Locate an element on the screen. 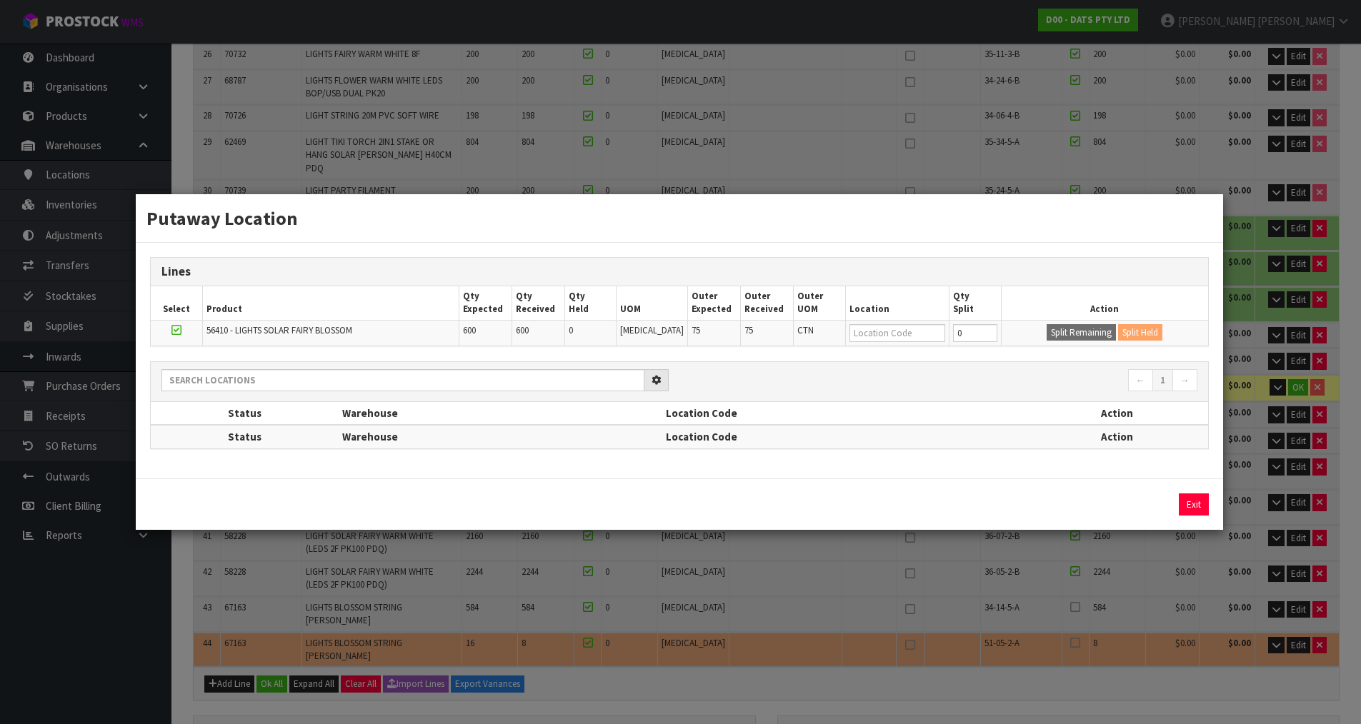  span: CTN is located at coordinates (805, 330).